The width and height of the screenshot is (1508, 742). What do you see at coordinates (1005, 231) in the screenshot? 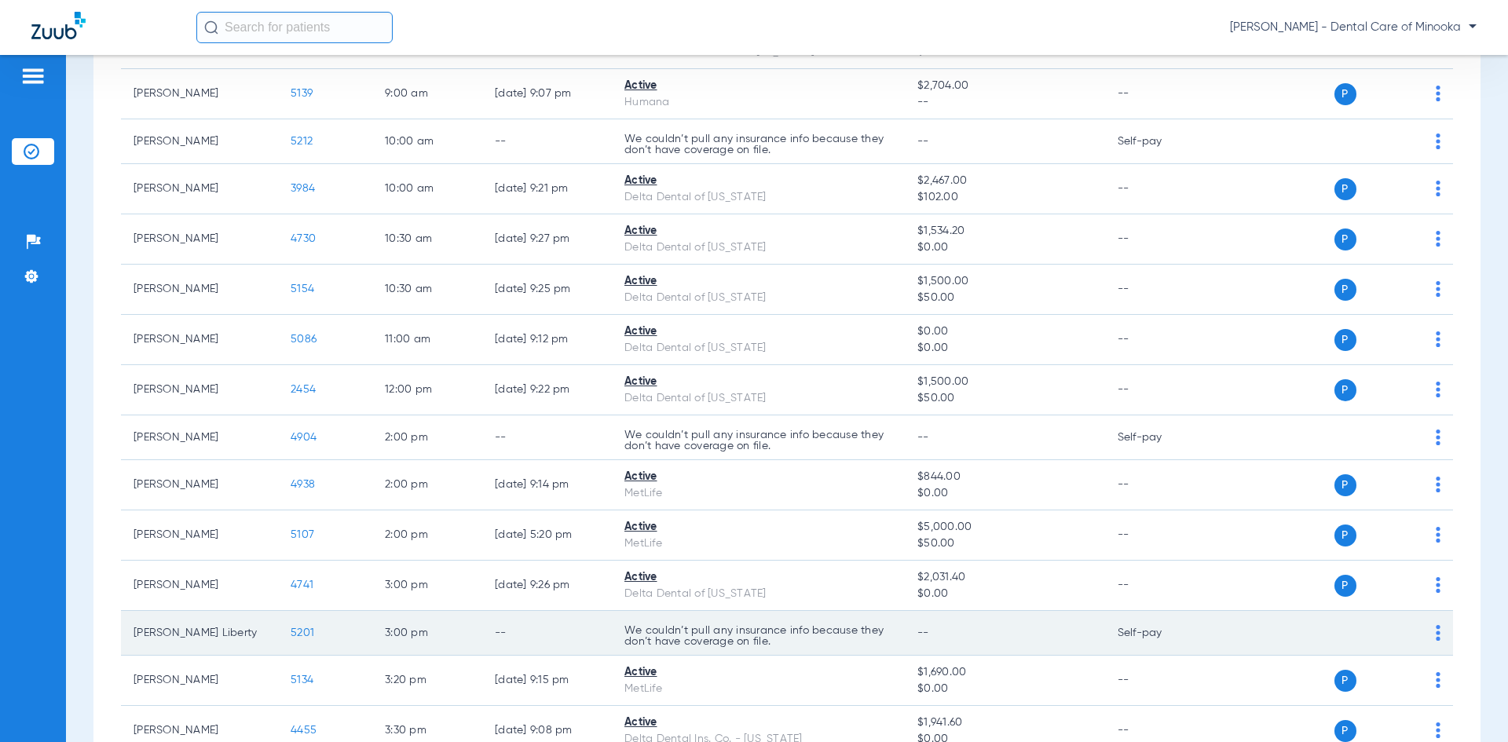
I see `span: $1,534.20` at bounding box center [1005, 231].